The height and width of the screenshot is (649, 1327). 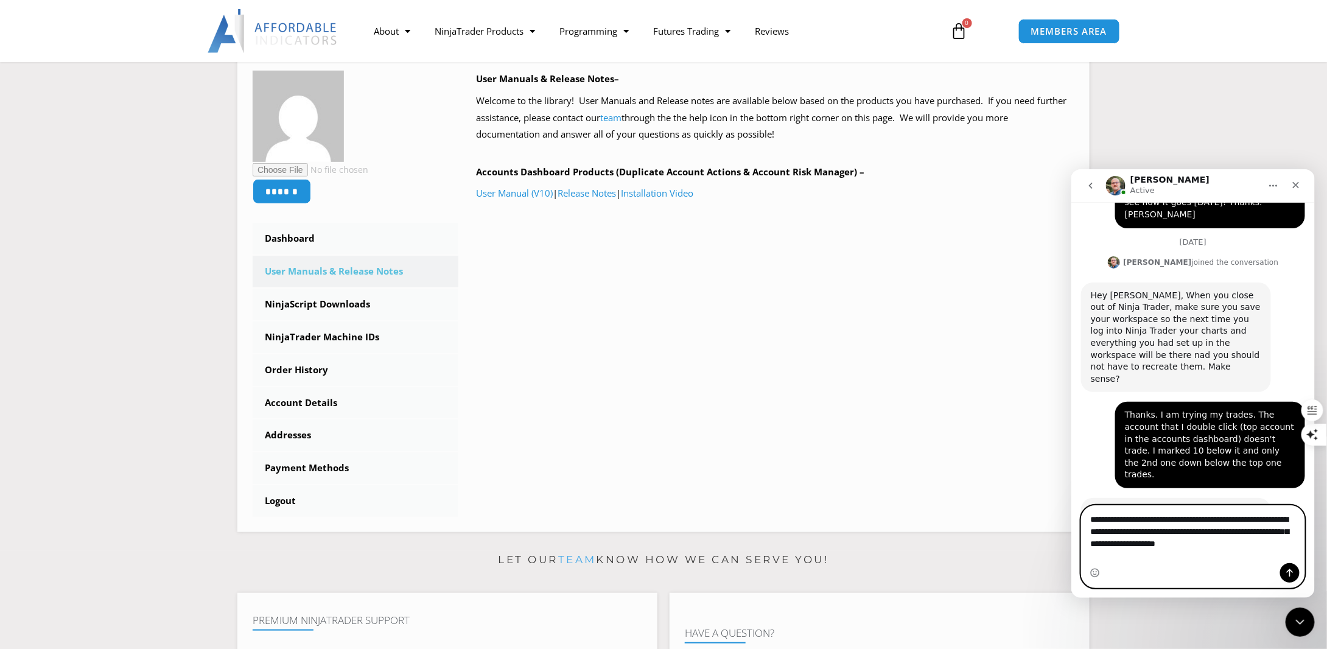 What do you see at coordinates (355, 304) in the screenshot?
I see `a: NinjaScript Downloads` at bounding box center [355, 304].